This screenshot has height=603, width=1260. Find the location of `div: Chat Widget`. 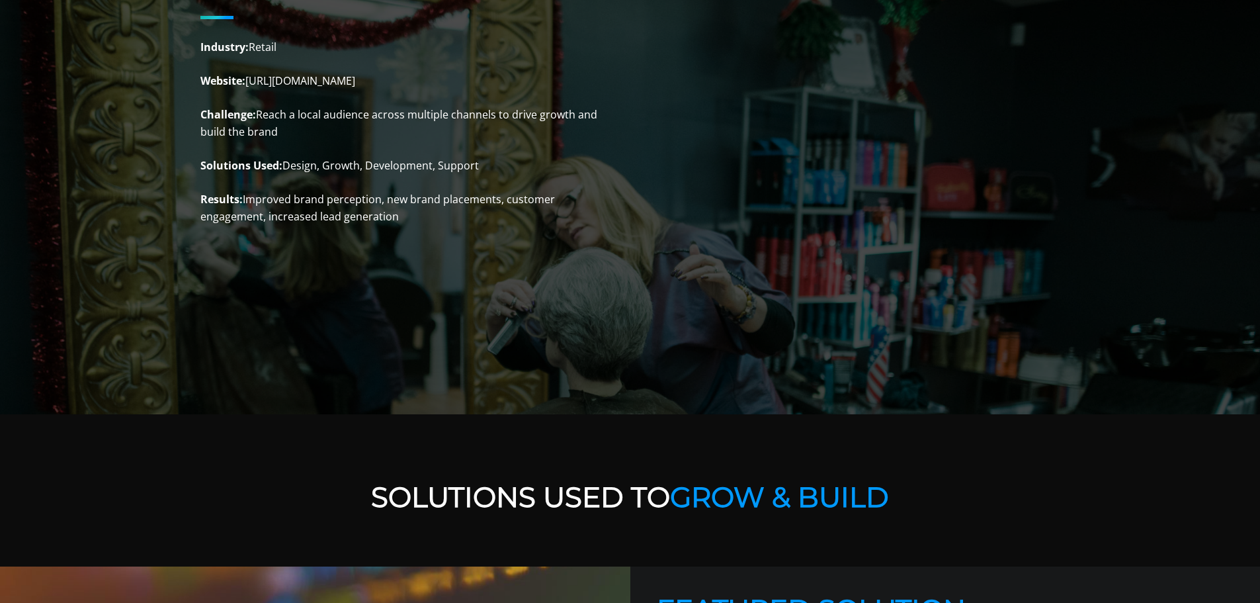

div: Chat Widget is located at coordinates (1227, 571).